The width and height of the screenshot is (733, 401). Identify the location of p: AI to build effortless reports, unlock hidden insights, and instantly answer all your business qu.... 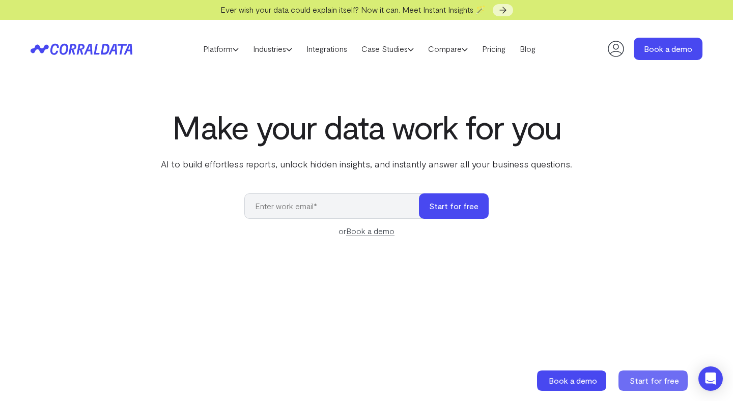
(367, 164).